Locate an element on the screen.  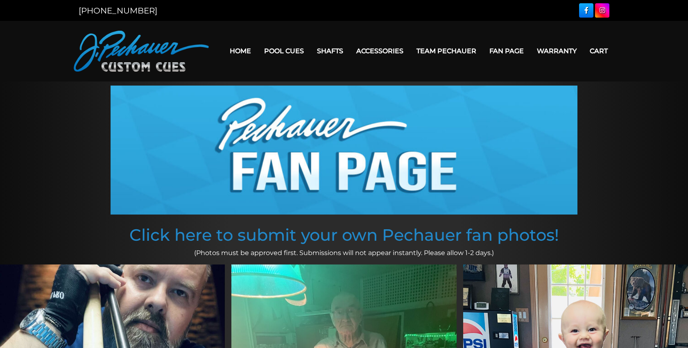
a: Home is located at coordinates (240, 51).